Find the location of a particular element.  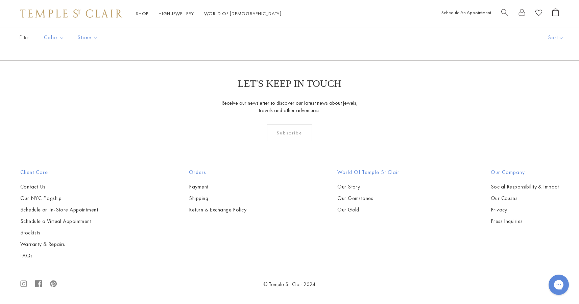

button: Stone is located at coordinates (88, 37).